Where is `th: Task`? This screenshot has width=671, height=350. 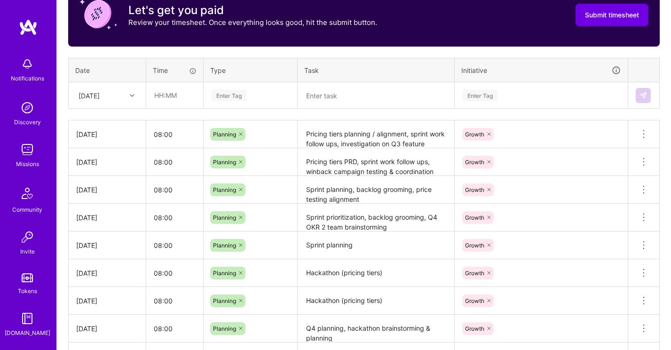 th: Task is located at coordinates (376, 70).